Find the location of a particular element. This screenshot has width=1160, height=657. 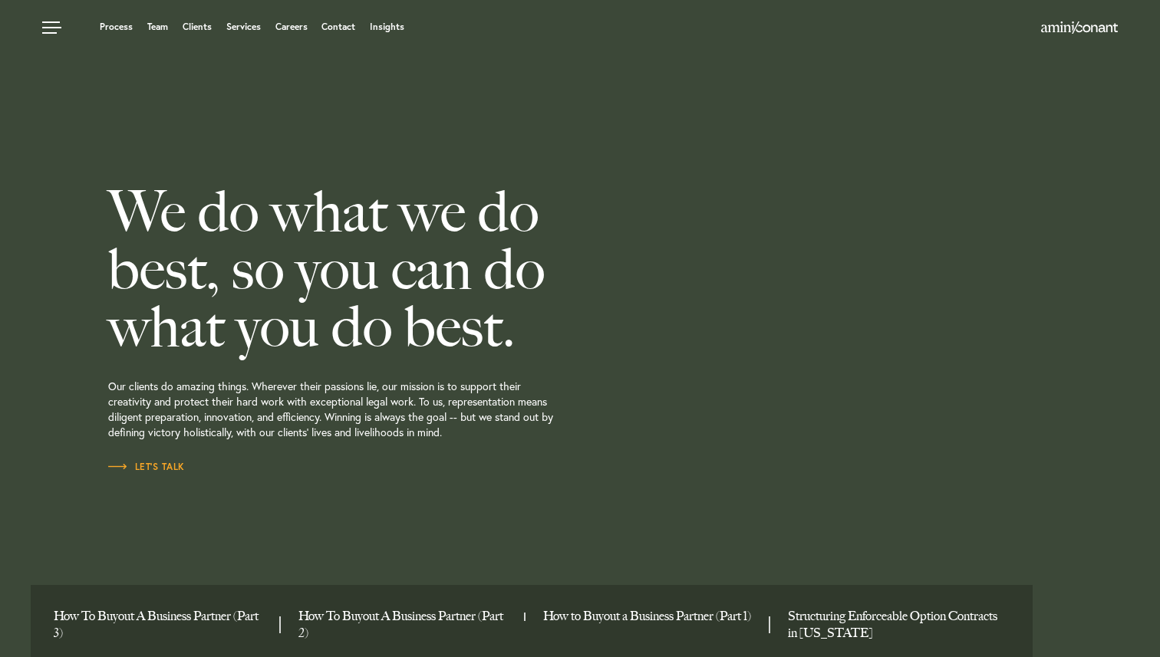

a: Let’s Talk is located at coordinates (147, 467).